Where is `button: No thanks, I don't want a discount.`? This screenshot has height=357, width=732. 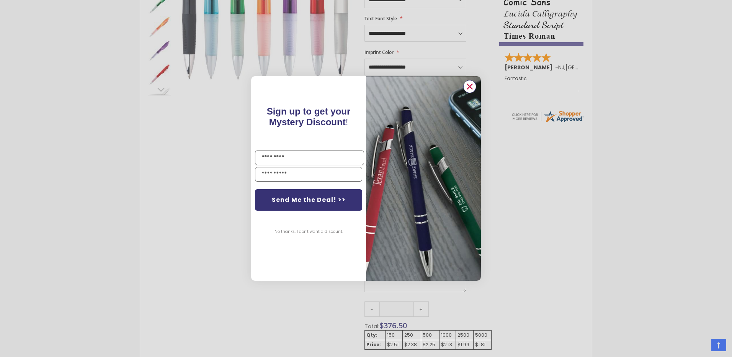
button: No thanks, I don't want a discount. is located at coordinates (309, 232).